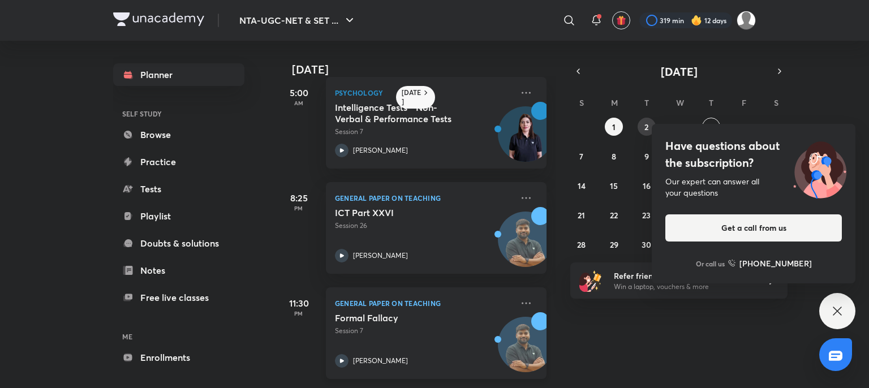  What do you see at coordinates (299, 303) in the screenshot?
I see `h5: 11:30` at bounding box center [299, 303].